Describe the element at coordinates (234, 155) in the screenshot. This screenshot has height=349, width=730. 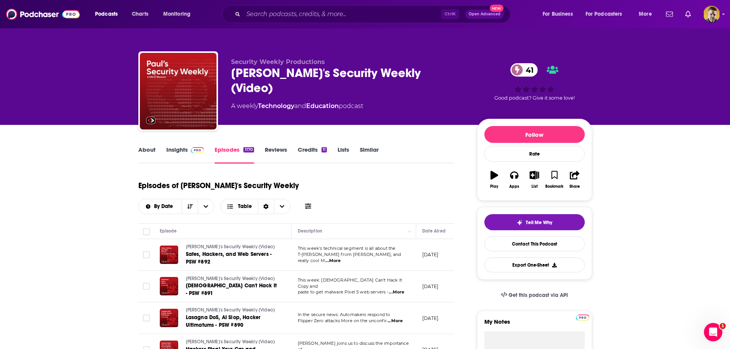
I see `a: Episodes1170` at that location.